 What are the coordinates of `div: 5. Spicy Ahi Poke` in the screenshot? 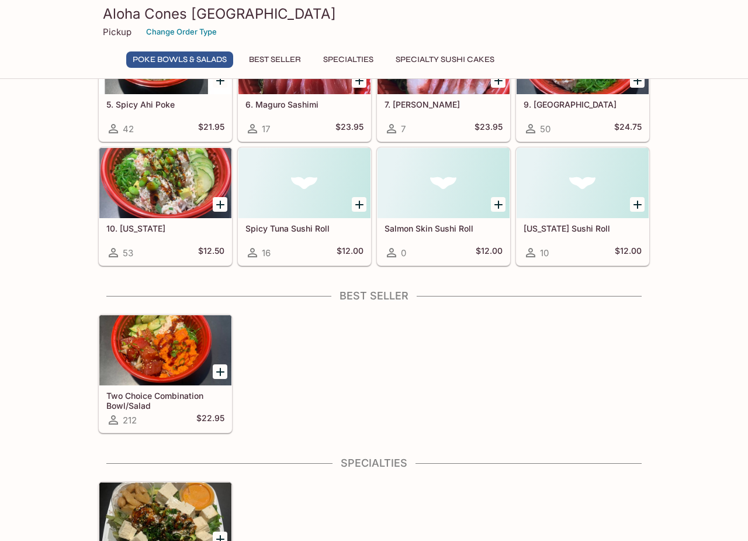 It's located at (165, 59).